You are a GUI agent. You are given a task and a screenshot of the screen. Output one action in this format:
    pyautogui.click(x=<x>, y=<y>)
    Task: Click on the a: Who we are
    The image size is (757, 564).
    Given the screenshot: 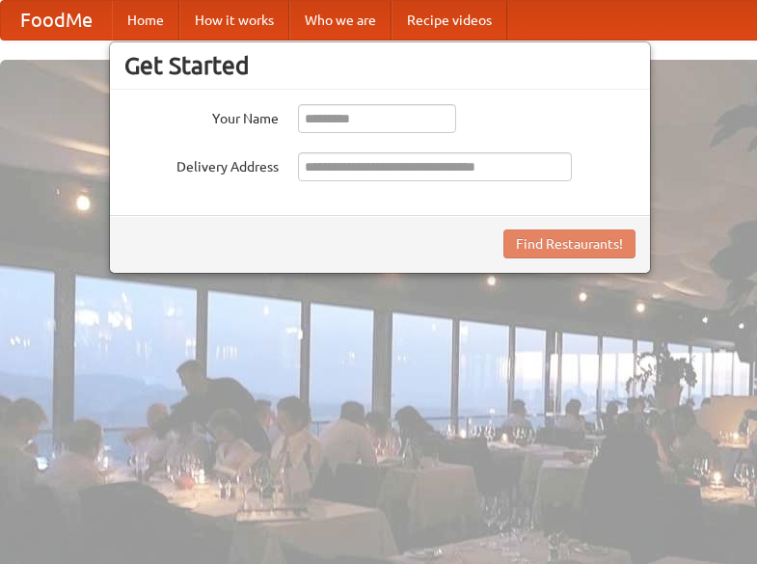 What is the action you would take?
    pyautogui.click(x=340, y=20)
    